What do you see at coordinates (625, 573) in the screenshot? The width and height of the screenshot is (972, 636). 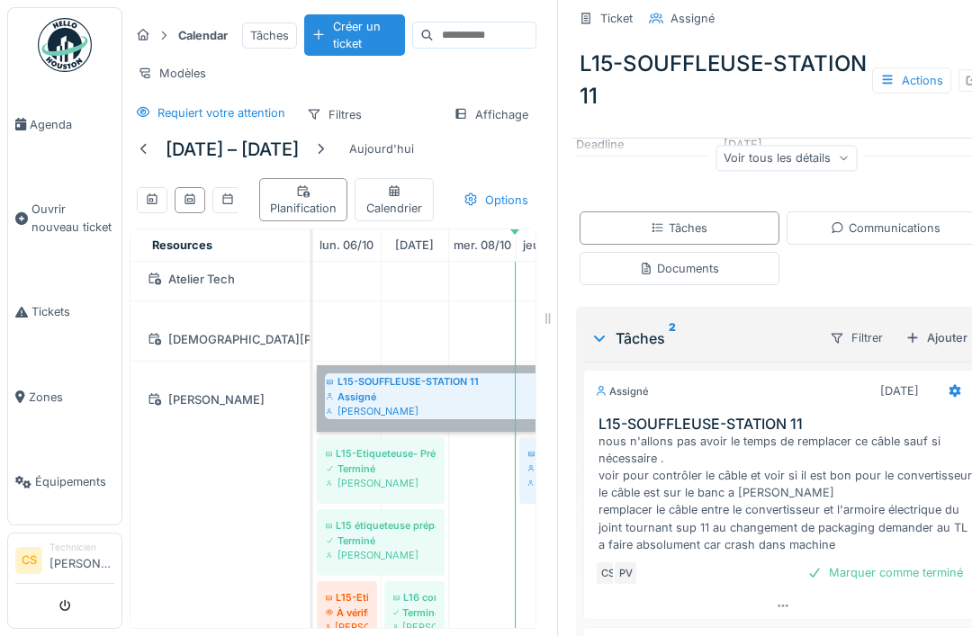 I see `div: PV` at bounding box center [625, 573].